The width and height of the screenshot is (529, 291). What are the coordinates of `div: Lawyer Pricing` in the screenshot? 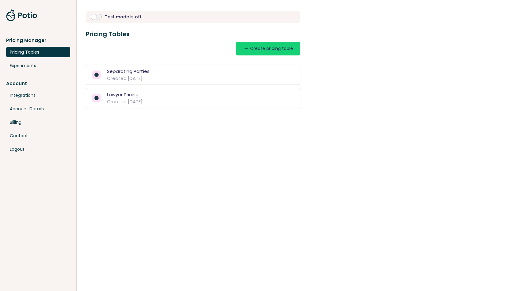 It's located at (123, 94).